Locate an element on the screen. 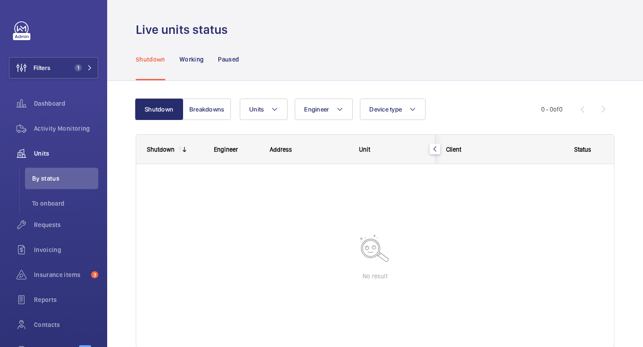  p: Shutdown is located at coordinates (150, 59).